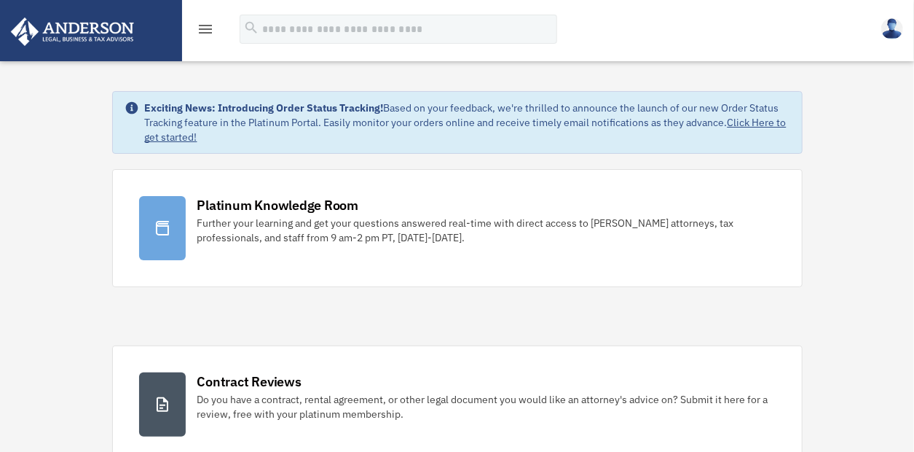 Image resolution: width=914 pixels, height=452 pixels. What do you see at coordinates (465, 130) in the screenshot?
I see `a: Click Here to get started!` at bounding box center [465, 130].